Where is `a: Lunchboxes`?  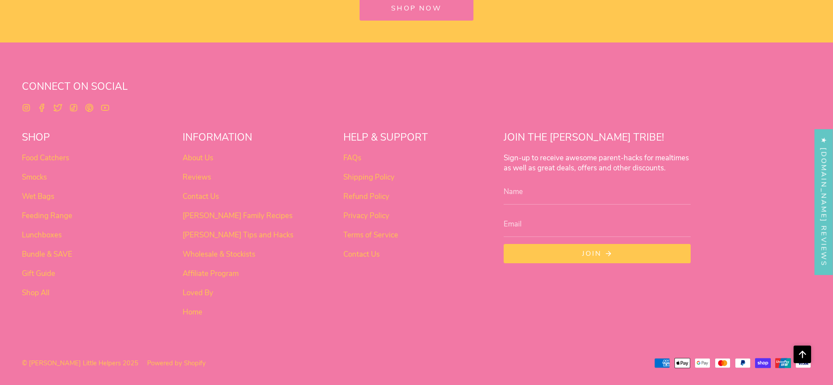
a: Lunchboxes is located at coordinates (42, 235).